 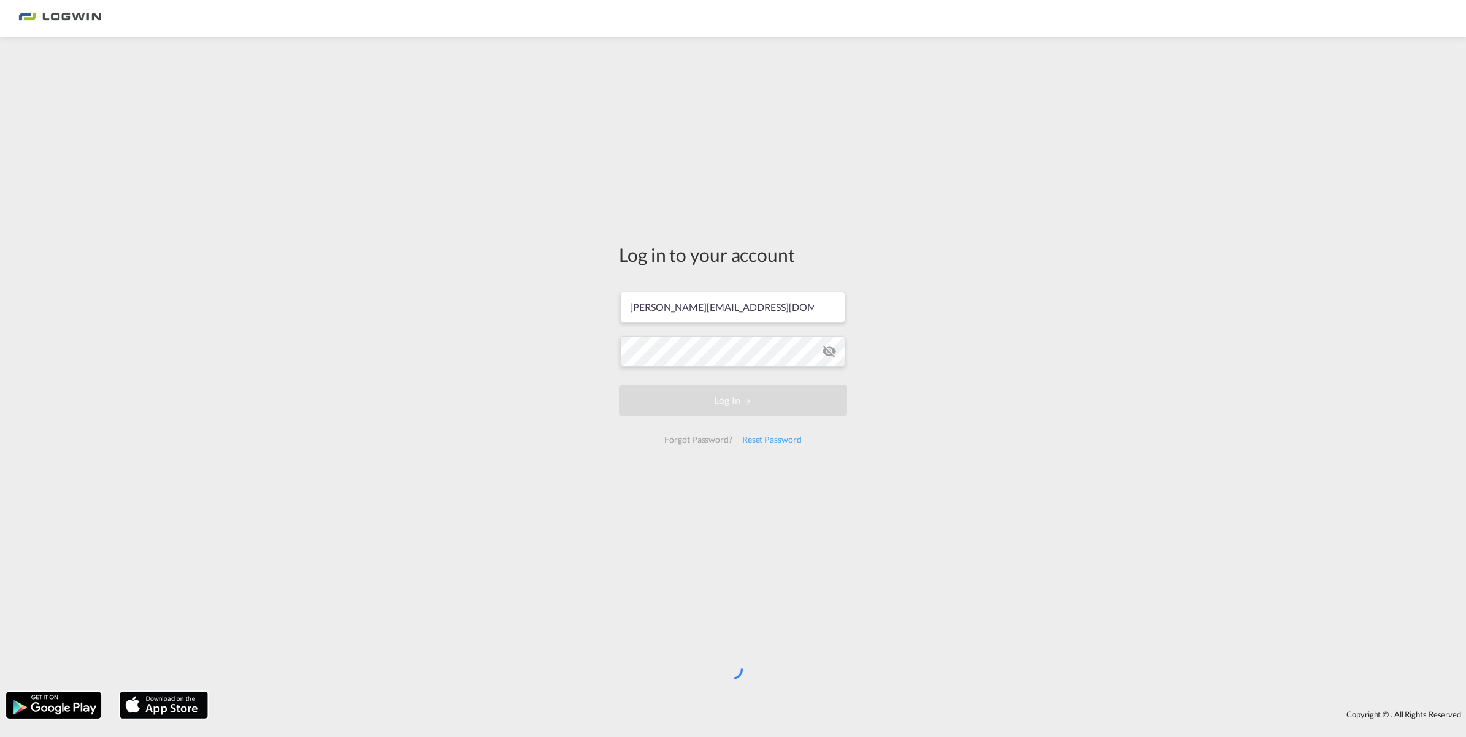 I want to click on img: 2761ae10d95411efa20a1f5e0282d2d7.png, so click(x=60, y=18).